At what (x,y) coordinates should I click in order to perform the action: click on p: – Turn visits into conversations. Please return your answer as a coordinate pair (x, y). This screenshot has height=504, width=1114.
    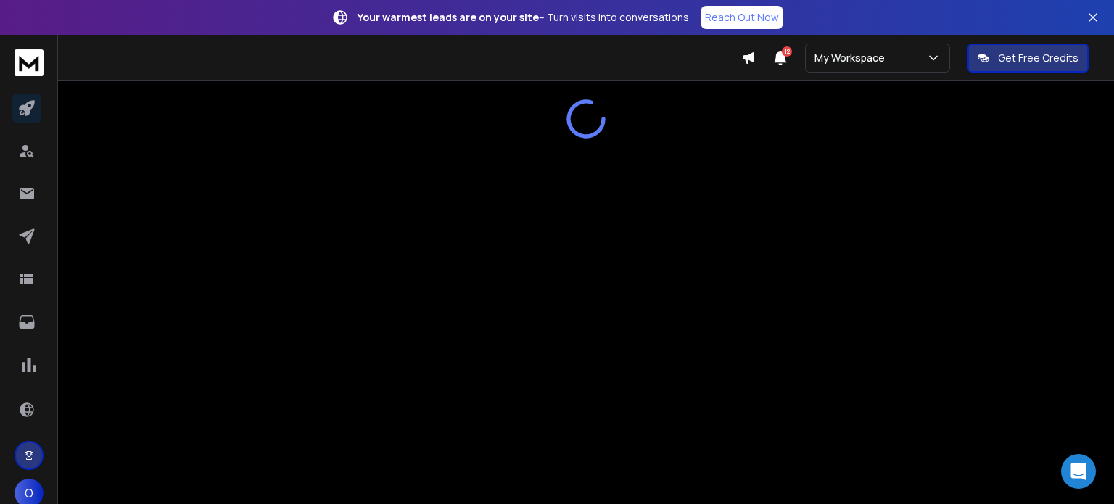
    Looking at the image, I should click on (523, 17).